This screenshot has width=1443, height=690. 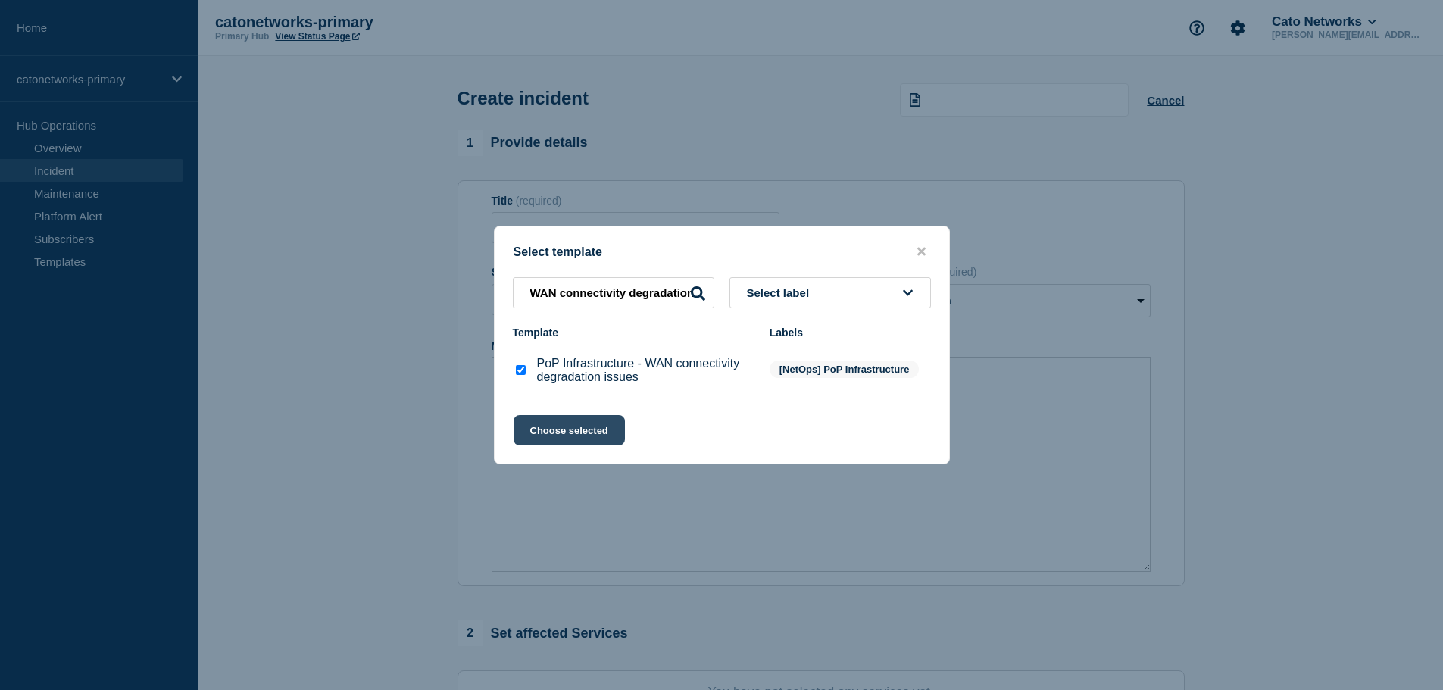 I want to click on button: close button, so click(x=921, y=252).